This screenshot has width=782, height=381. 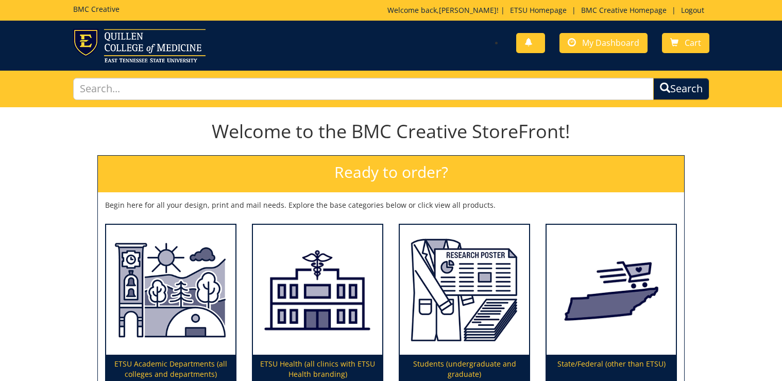 I want to click on span: Cart, so click(x=693, y=43).